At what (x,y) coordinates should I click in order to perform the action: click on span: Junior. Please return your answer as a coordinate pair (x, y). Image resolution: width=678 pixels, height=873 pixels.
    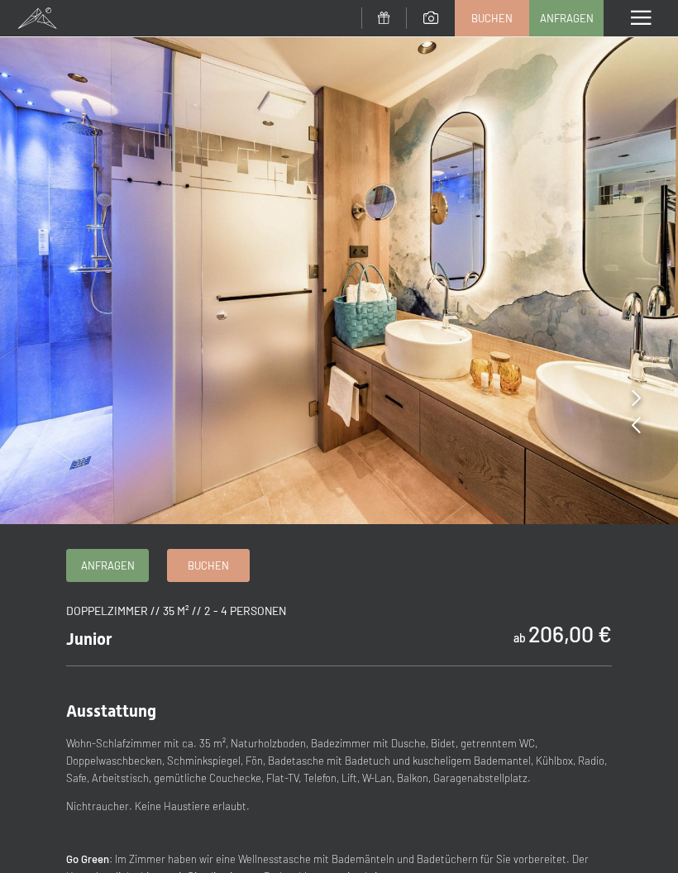
    Looking at the image, I should click on (89, 639).